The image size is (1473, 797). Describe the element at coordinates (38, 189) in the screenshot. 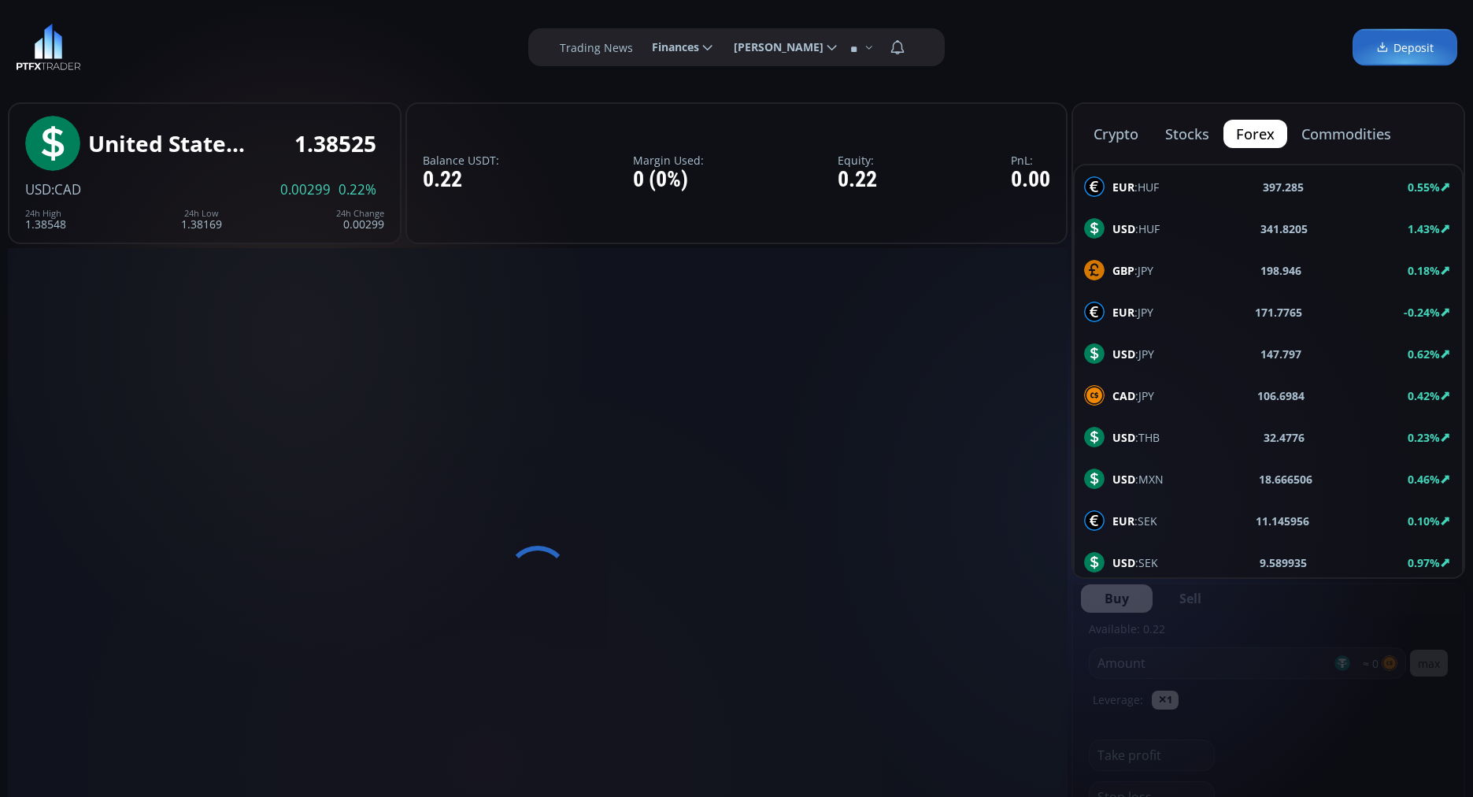

I see `span: USD` at that location.